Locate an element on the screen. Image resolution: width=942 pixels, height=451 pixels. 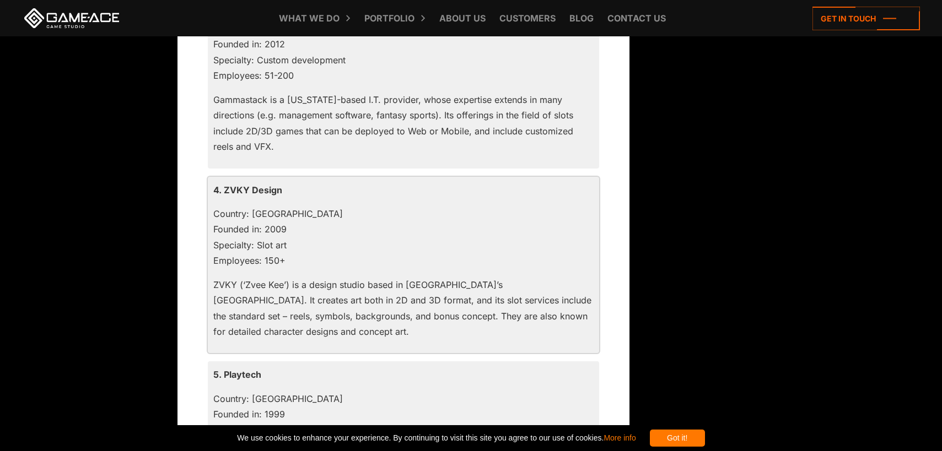
div: Got it! is located at coordinates (677, 438).